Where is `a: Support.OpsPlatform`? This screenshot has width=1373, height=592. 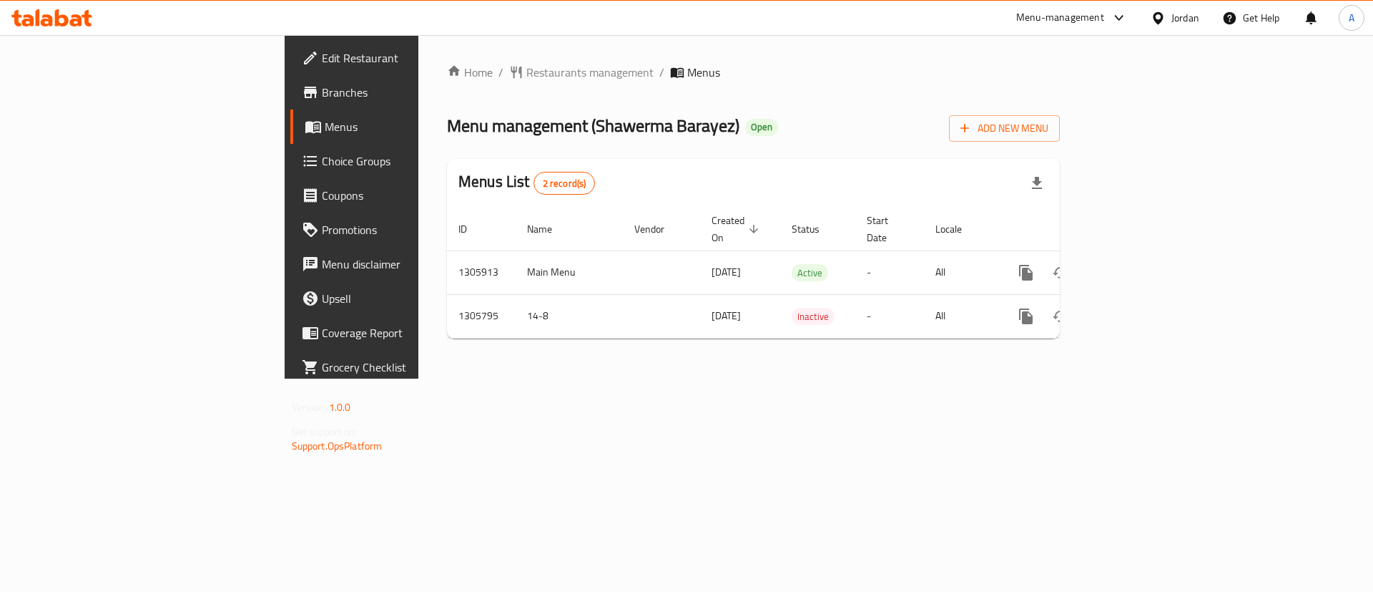 a: Support.OpsPlatform is located at coordinates (337, 446).